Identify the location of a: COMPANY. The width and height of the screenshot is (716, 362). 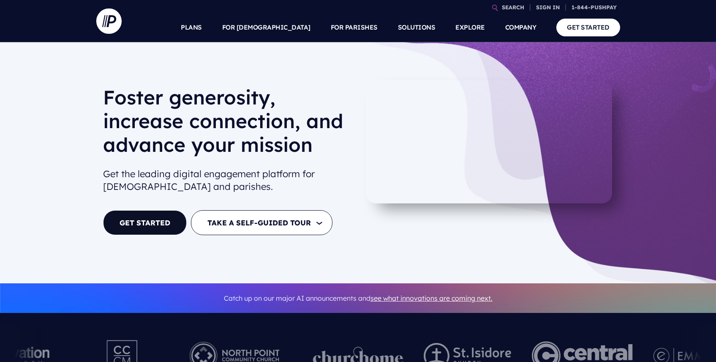
(521, 27).